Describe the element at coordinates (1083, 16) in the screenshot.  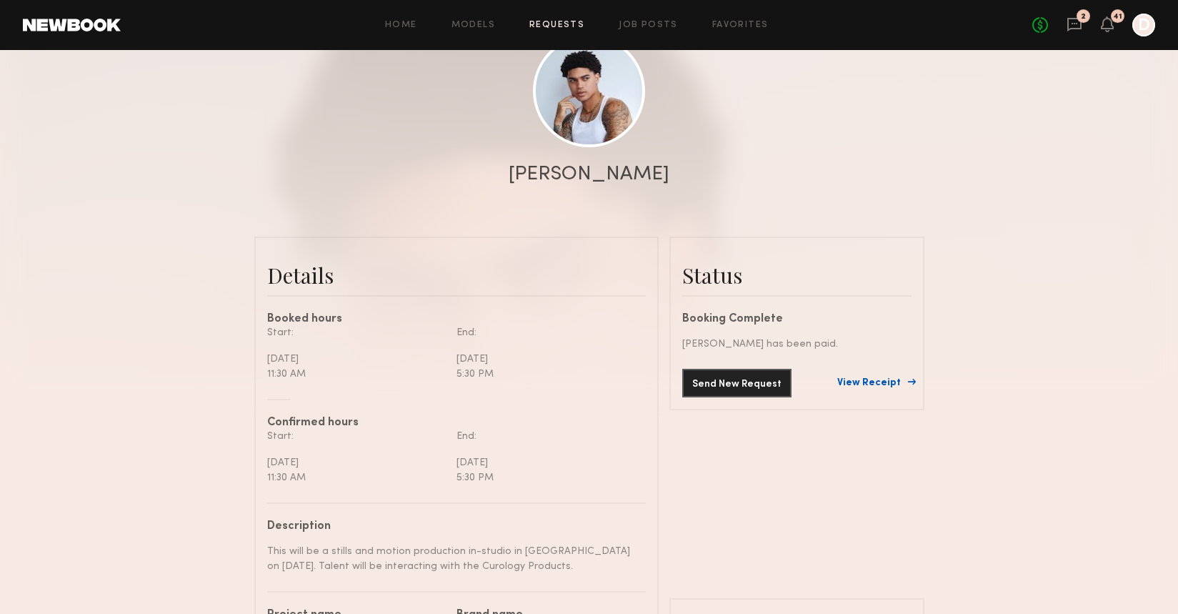
I see `div: 2` at that location.